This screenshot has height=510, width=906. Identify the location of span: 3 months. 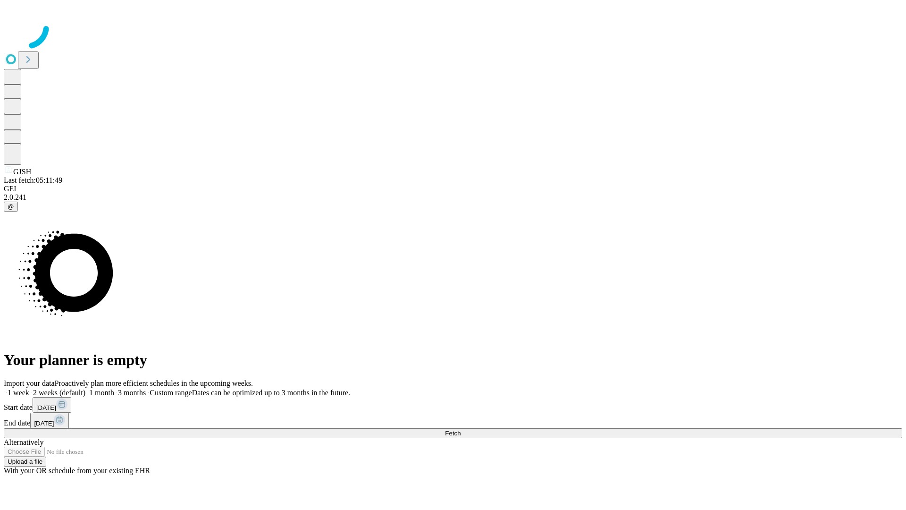
(132, 392).